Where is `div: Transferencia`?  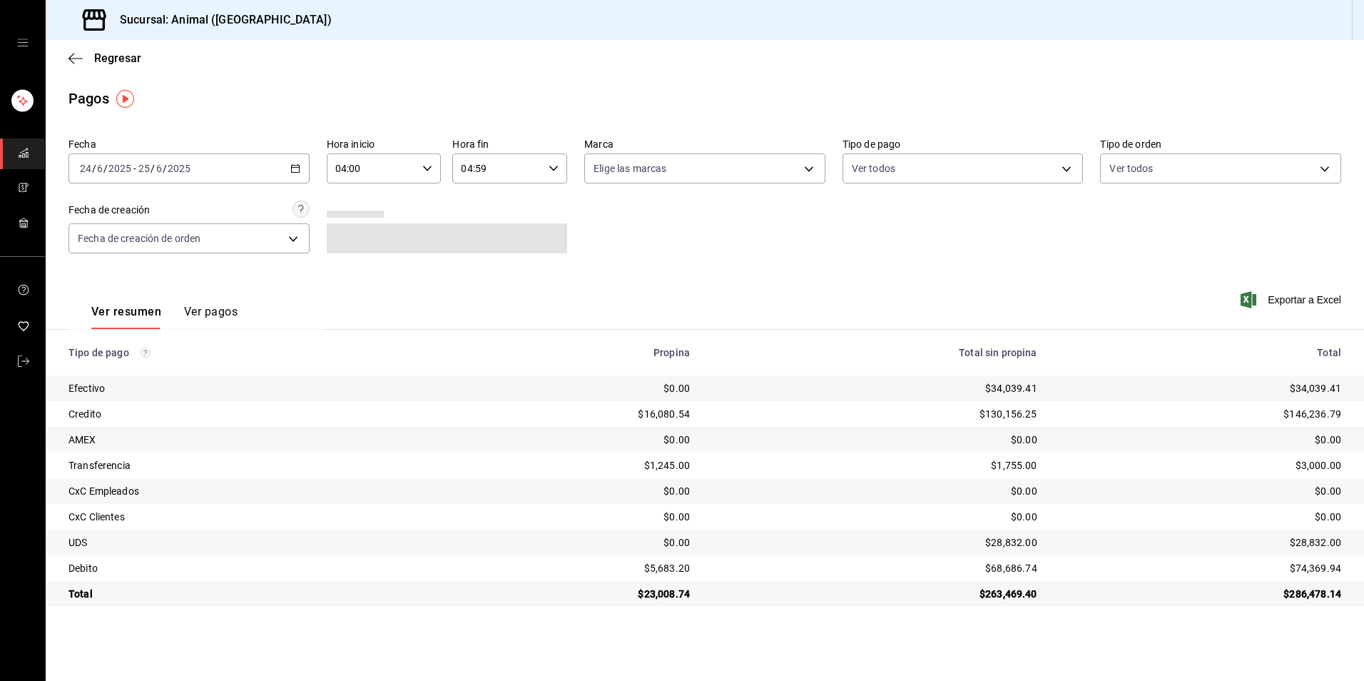 div: Transferencia is located at coordinates (251, 465).